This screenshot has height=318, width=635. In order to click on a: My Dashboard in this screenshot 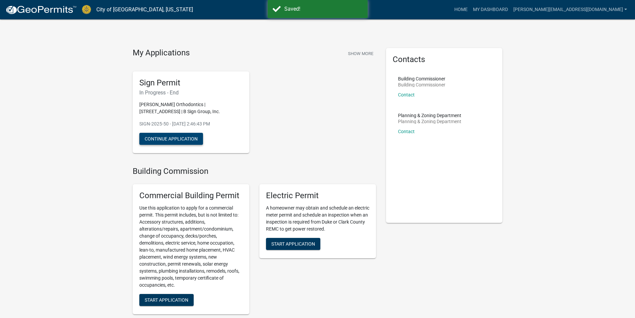, I will do `click(490, 10)`.